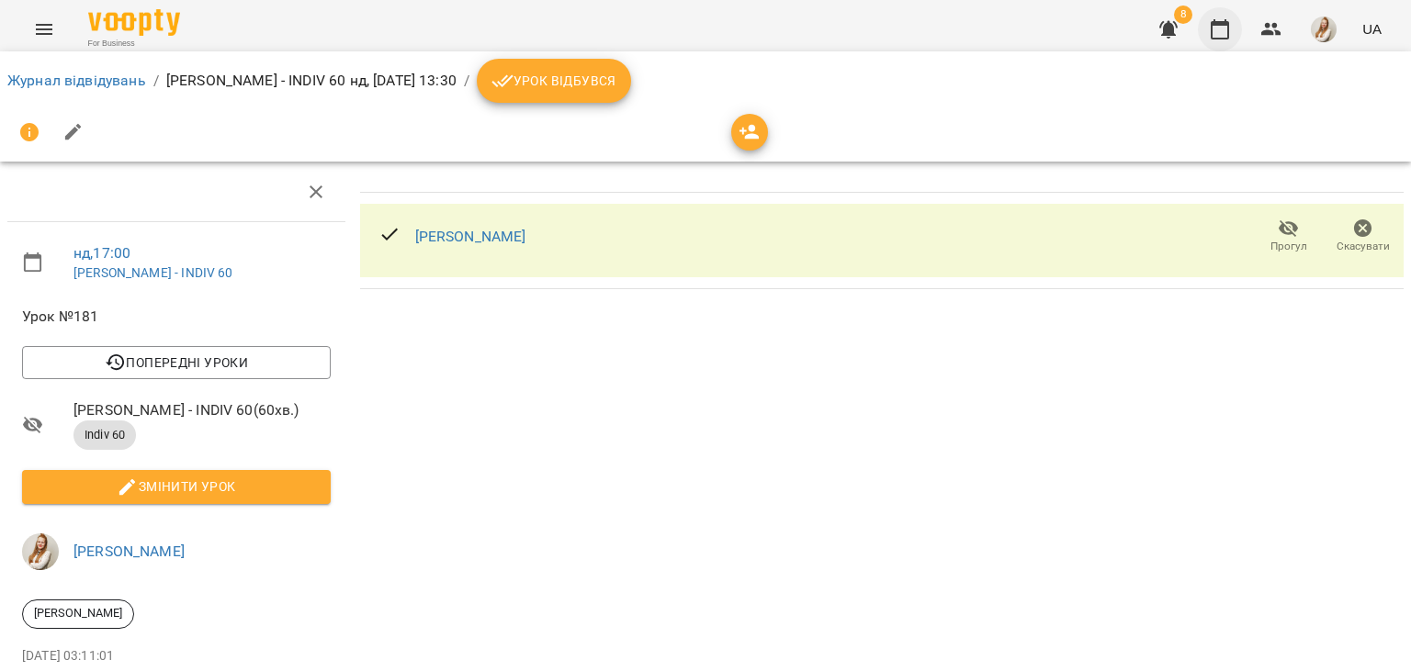 Image resolution: width=1411 pixels, height=671 pixels. Describe the element at coordinates (134, 22) in the screenshot. I see `img: Voopty Logo` at that location.